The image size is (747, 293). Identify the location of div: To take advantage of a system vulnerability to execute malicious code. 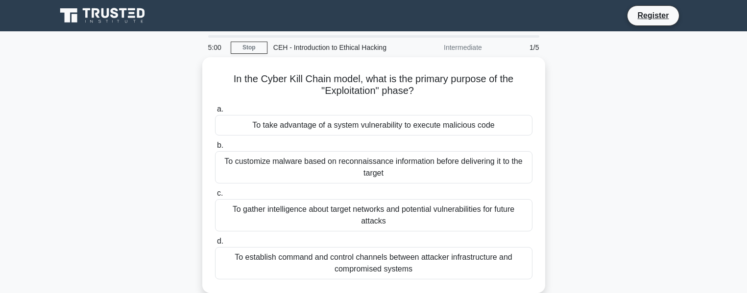
(374, 125).